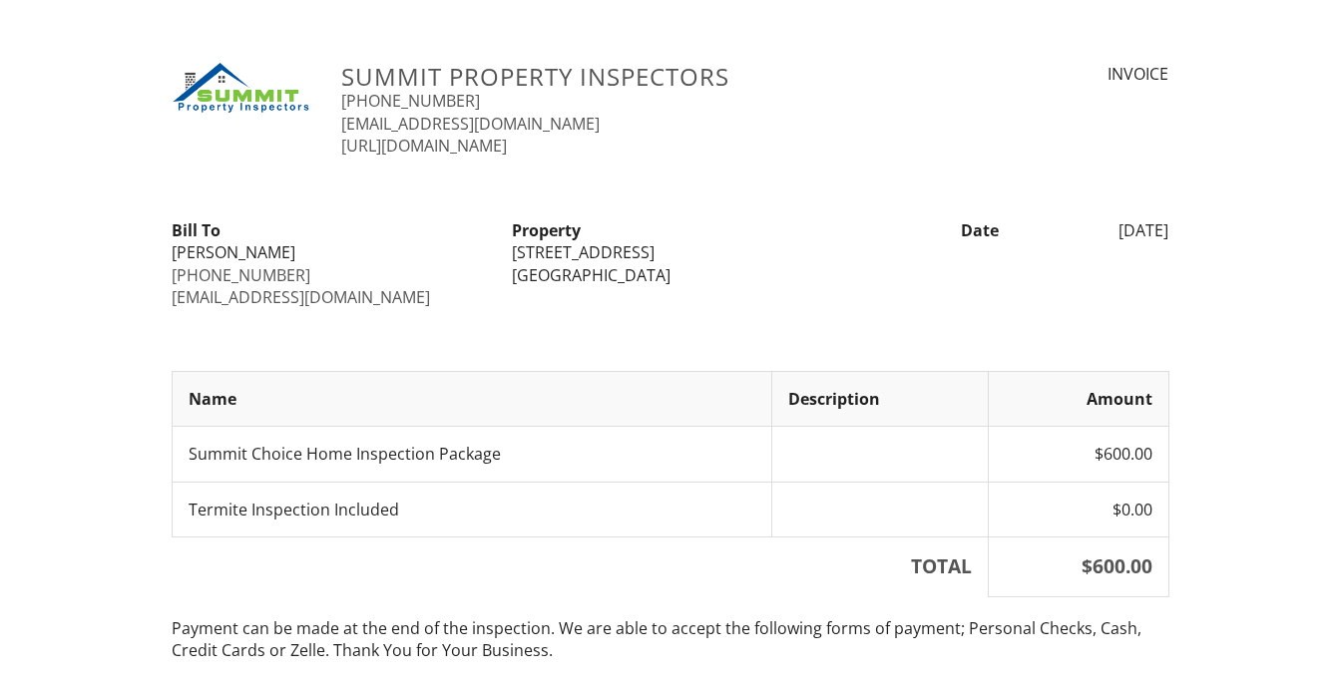  I want to click on p: Payment can be made at the end of the inspection. We are able to accept the following forms of pa..., so click(670, 639).